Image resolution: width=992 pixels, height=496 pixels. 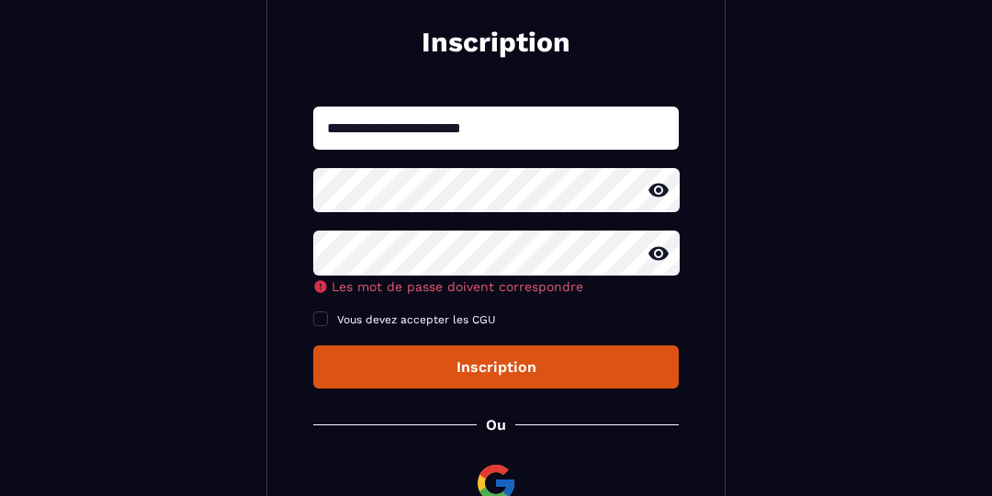 What do you see at coordinates (416, 320) in the screenshot?
I see `span: Vous devez accepter les CGU` at bounding box center [416, 320].